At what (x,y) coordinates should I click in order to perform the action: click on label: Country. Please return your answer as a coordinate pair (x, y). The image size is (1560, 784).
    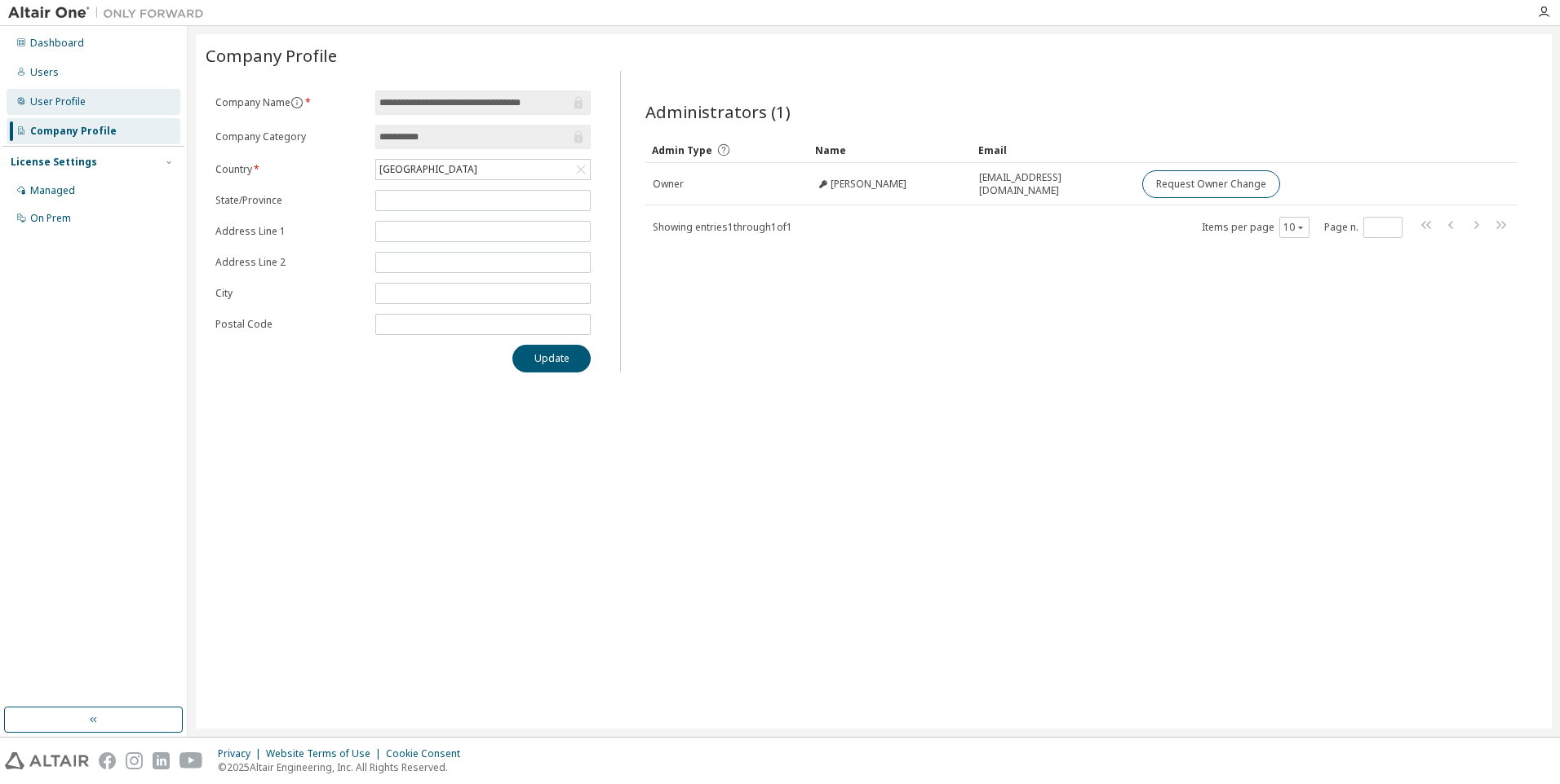
    Looking at the image, I should click on (291, 170).